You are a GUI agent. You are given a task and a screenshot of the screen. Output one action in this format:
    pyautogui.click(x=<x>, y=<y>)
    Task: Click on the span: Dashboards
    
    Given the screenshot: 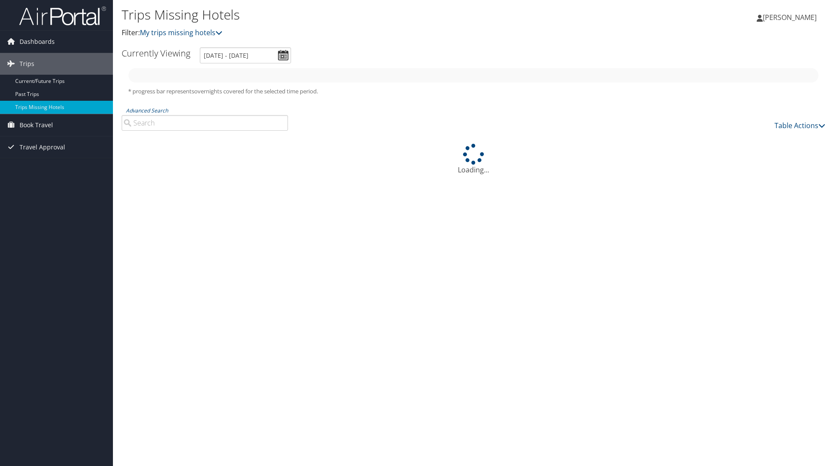 What is the action you would take?
    pyautogui.click(x=37, y=42)
    